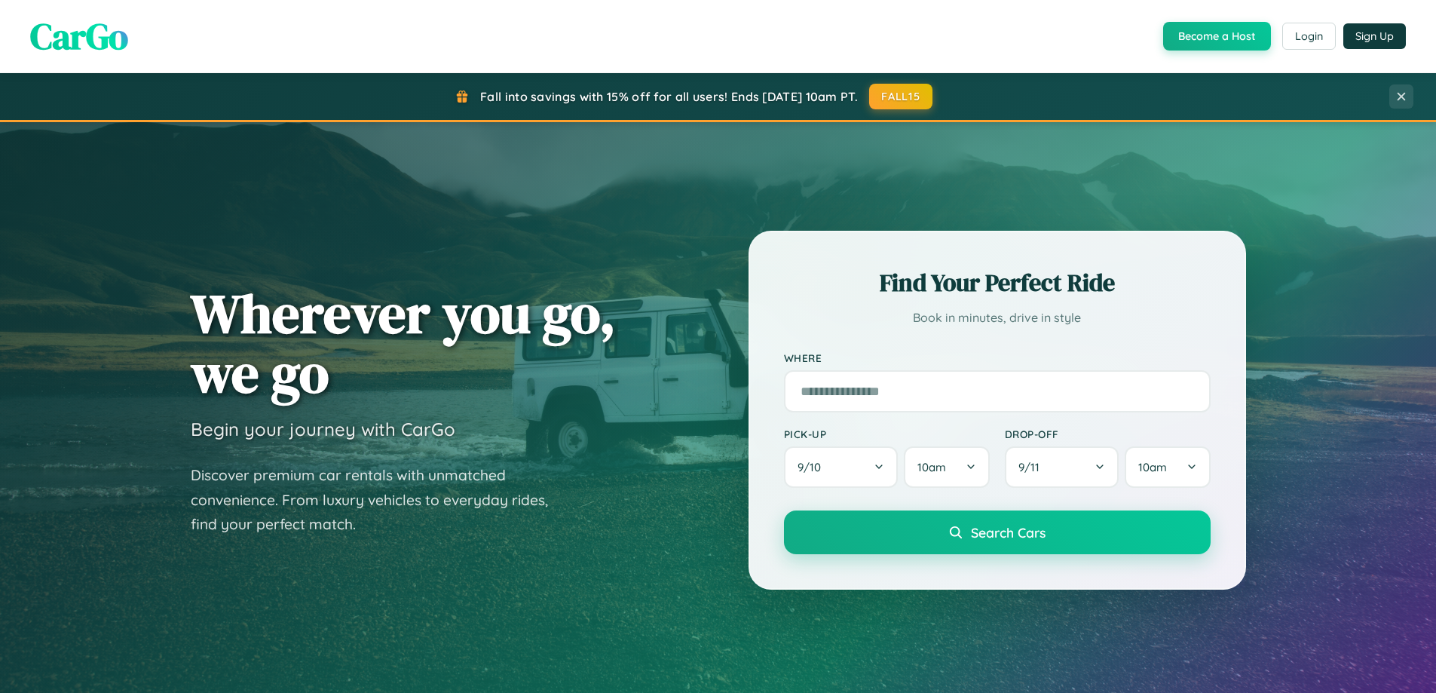  I want to click on h2: Find Your Perfect Ride, so click(997, 283).